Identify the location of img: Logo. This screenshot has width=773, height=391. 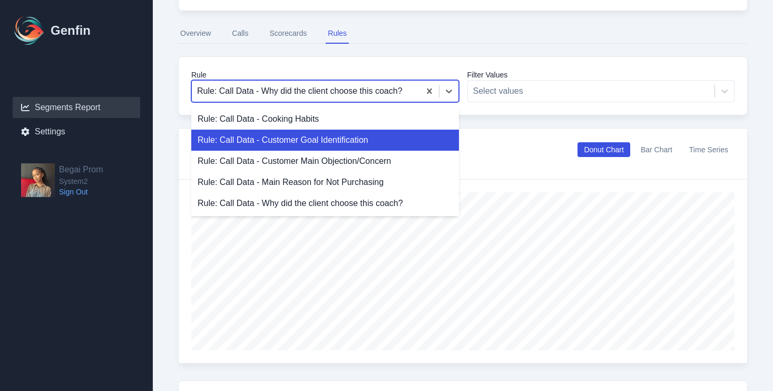
(29, 31).